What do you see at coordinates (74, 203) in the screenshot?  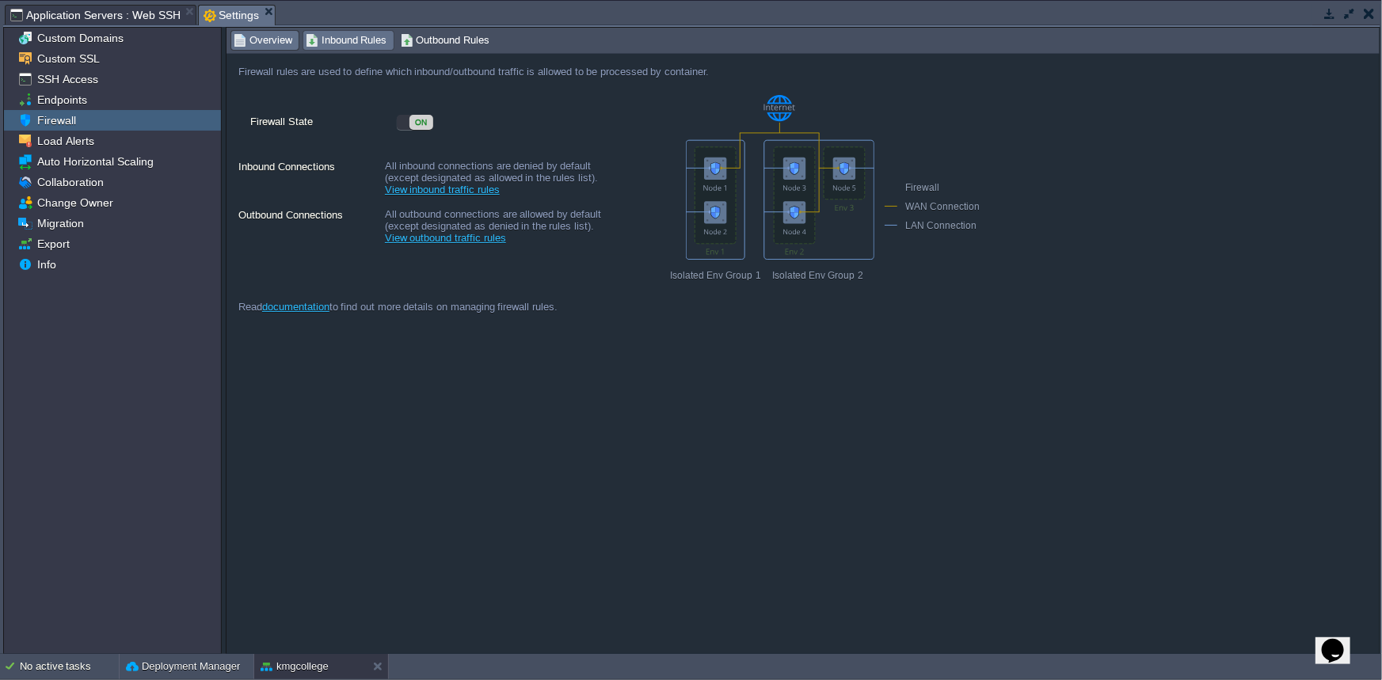 I see `span: Change Owner` at bounding box center [74, 203].